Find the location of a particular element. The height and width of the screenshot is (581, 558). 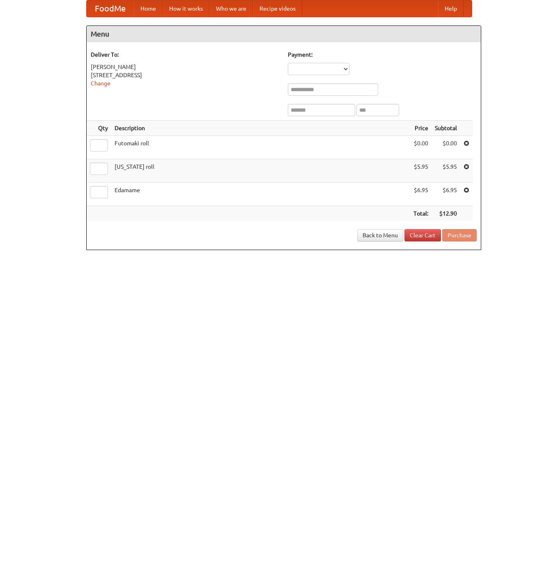

a: Help is located at coordinates (451, 9).